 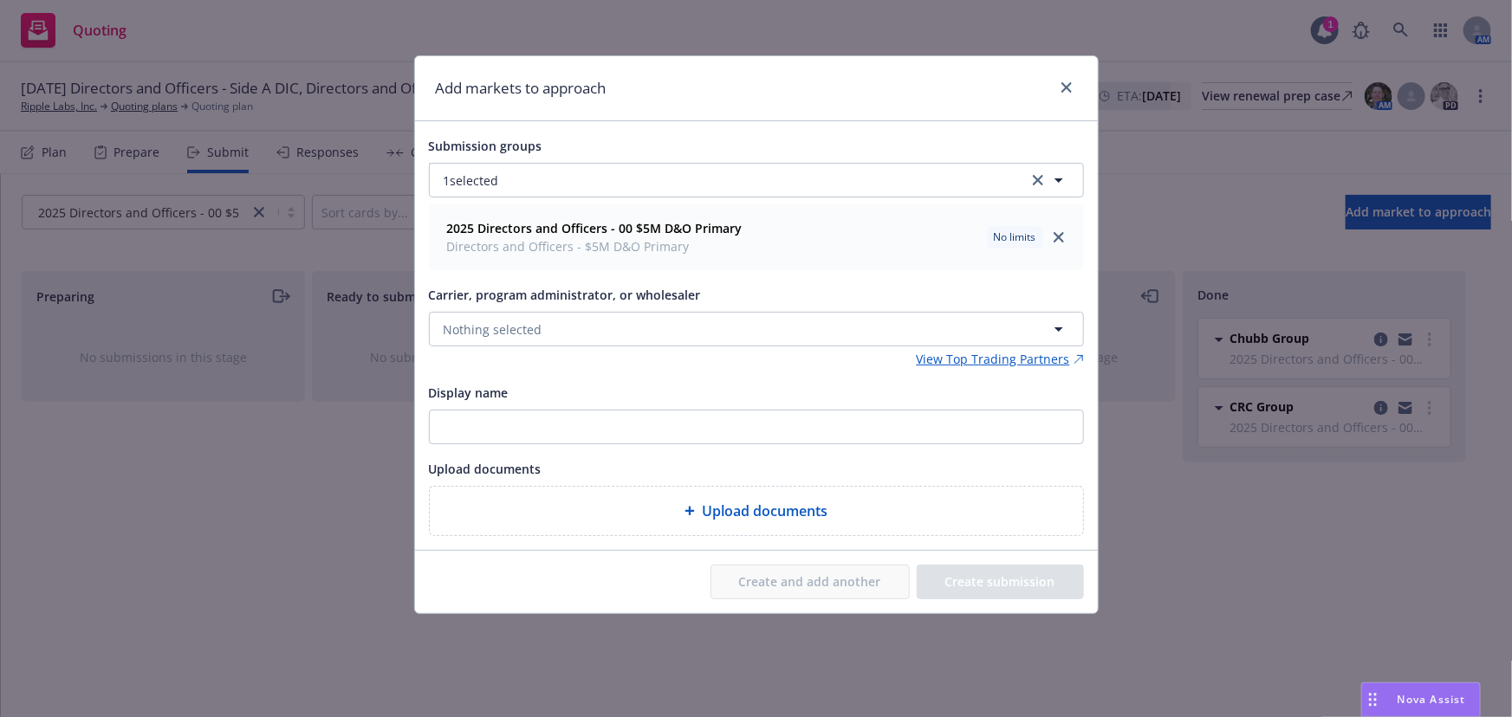 I want to click on div: Upload documents, so click(x=756, y=511).